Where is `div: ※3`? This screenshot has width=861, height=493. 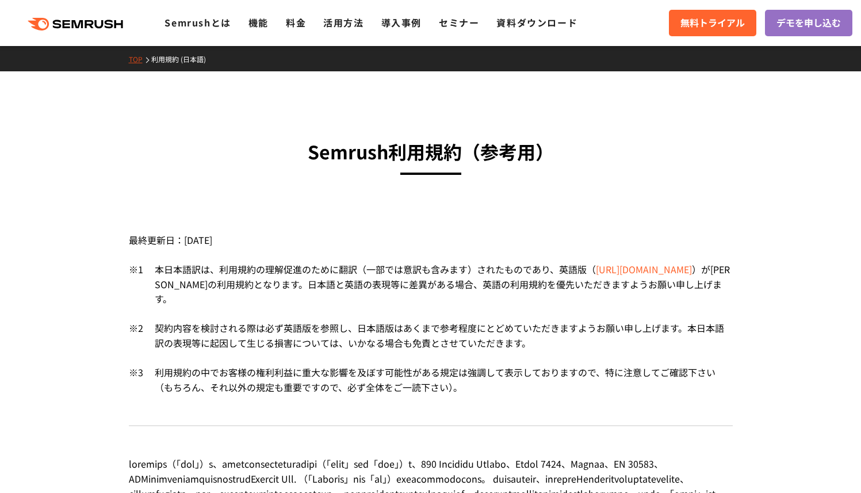 div: ※3 is located at coordinates (136, 379).